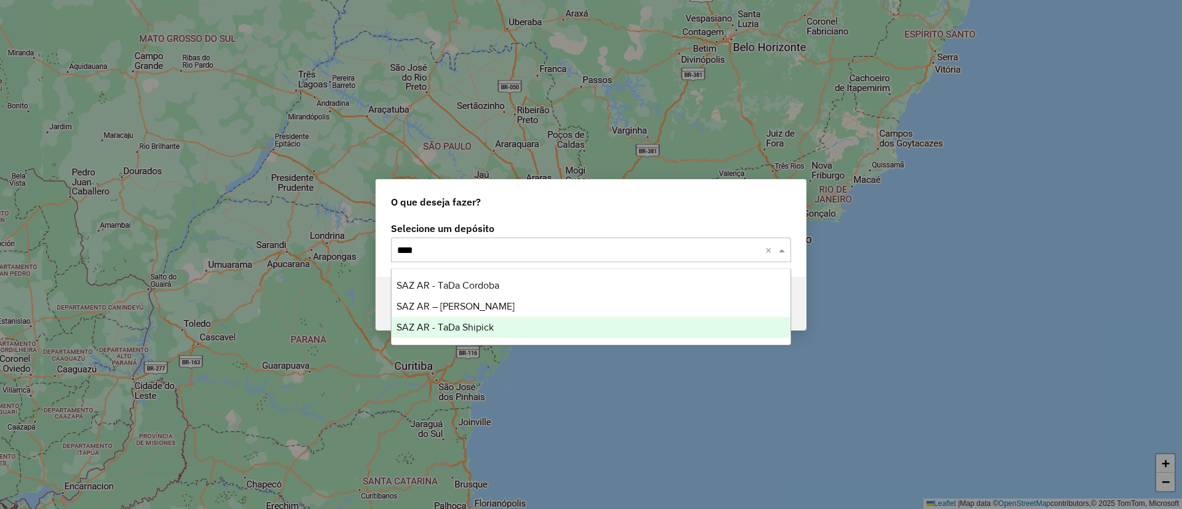 This screenshot has height=509, width=1182. What do you see at coordinates (448, 285) in the screenshot?
I see `span: SAZ AR - TaDa Cordoba` at bounding box center [448, 285].